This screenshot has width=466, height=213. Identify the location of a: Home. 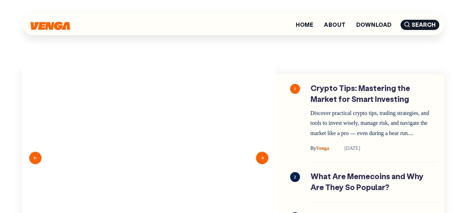
(305, 25).